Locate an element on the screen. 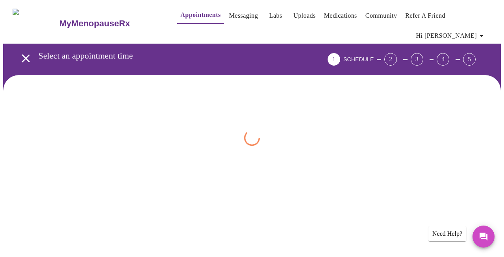 This screenshot has width=504, height=257. a: MyMenopauseRx is located at coordinates (110, 24).